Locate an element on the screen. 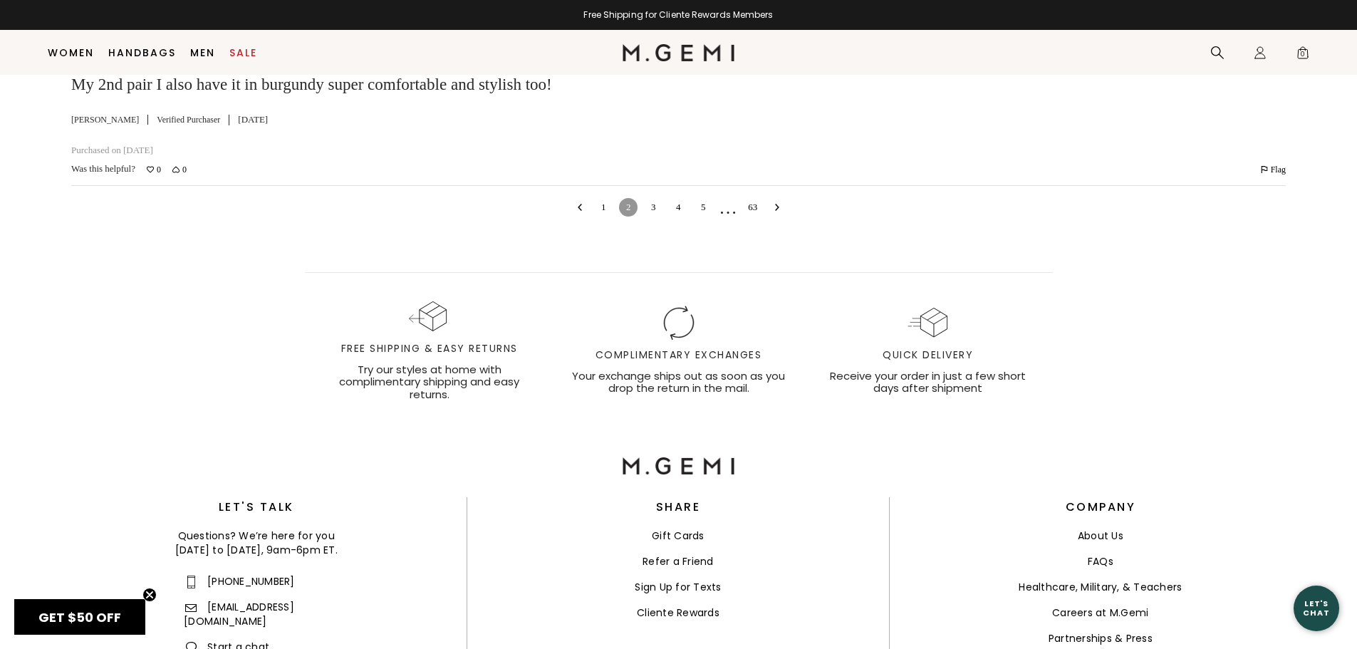 The width and height of the screenshot is (1357, 649). button: Vote down this review by Phyllis D (0 votes) is located at coordinates (179, 170).